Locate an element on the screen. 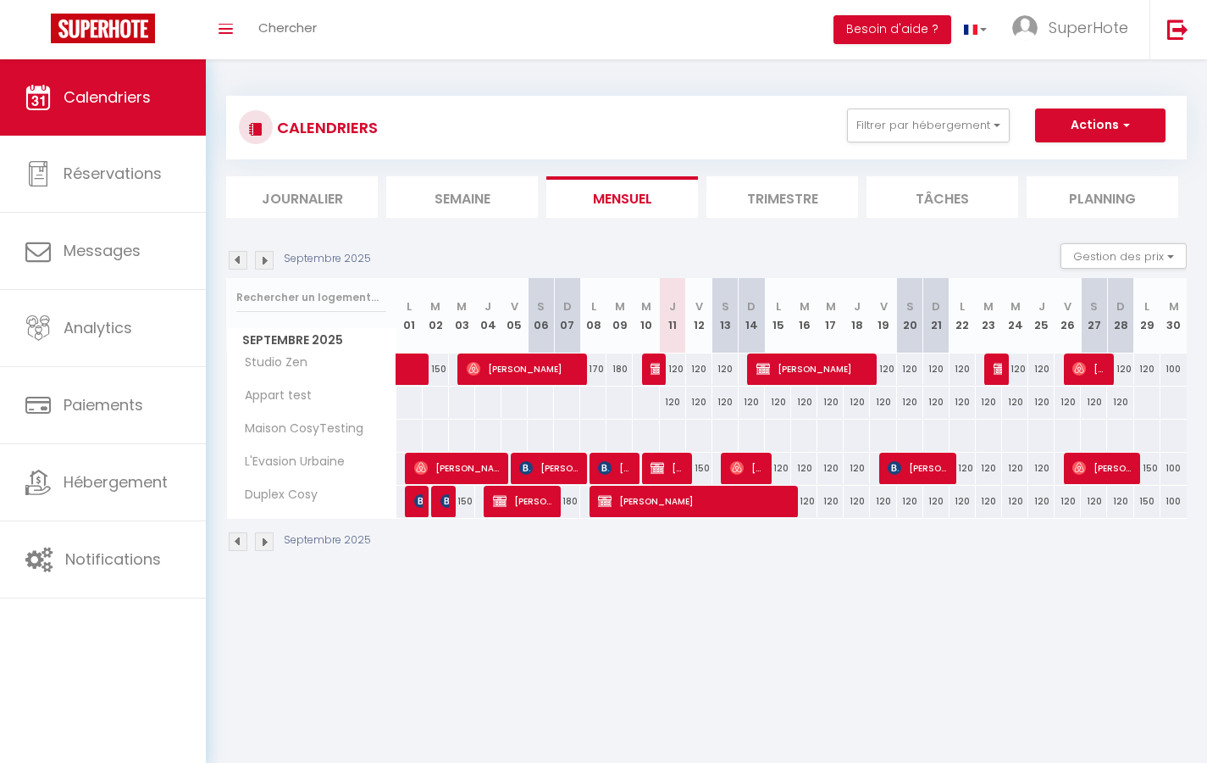 The image size is (1207, 763). th: 28 is located at coordinates (1120, 315).